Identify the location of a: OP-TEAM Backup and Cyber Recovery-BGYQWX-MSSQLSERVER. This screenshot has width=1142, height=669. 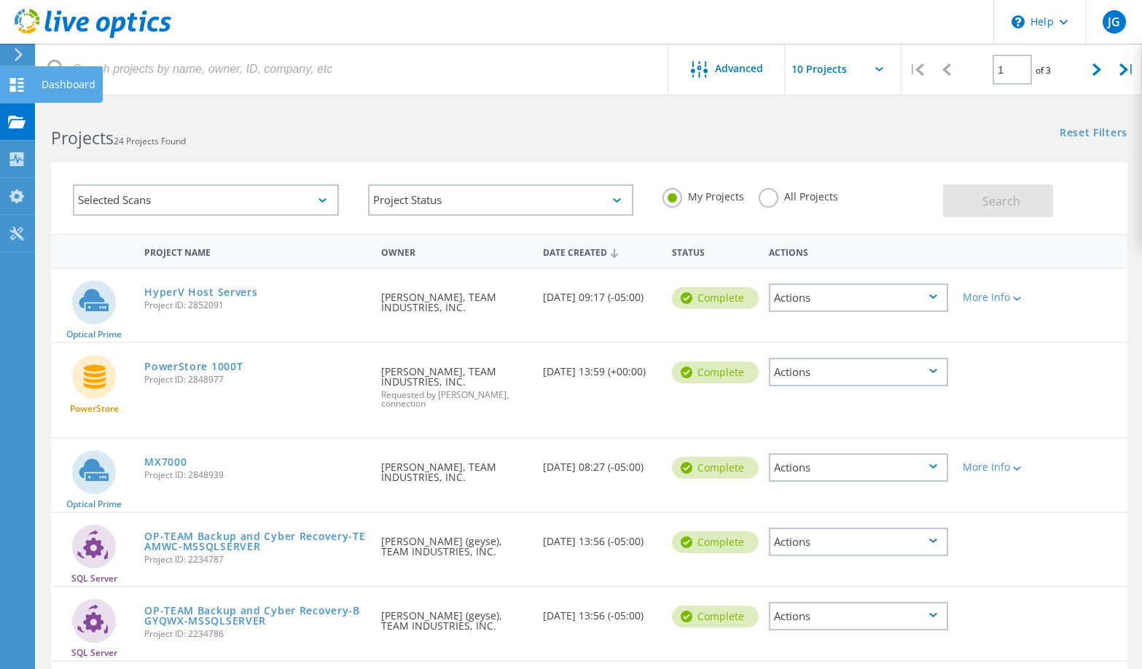
(255, 616).